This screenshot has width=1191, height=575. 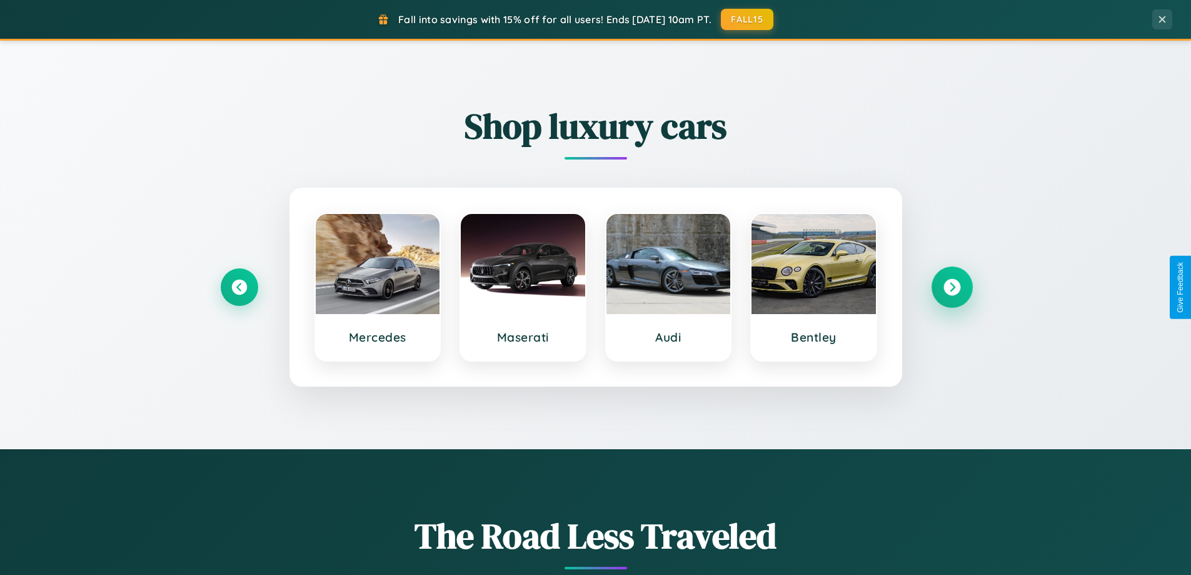 What do you see at coordinates (596, 126) in the screenshot?
I see `h2: Shop luxury cars` at bounding box center [596, 126].